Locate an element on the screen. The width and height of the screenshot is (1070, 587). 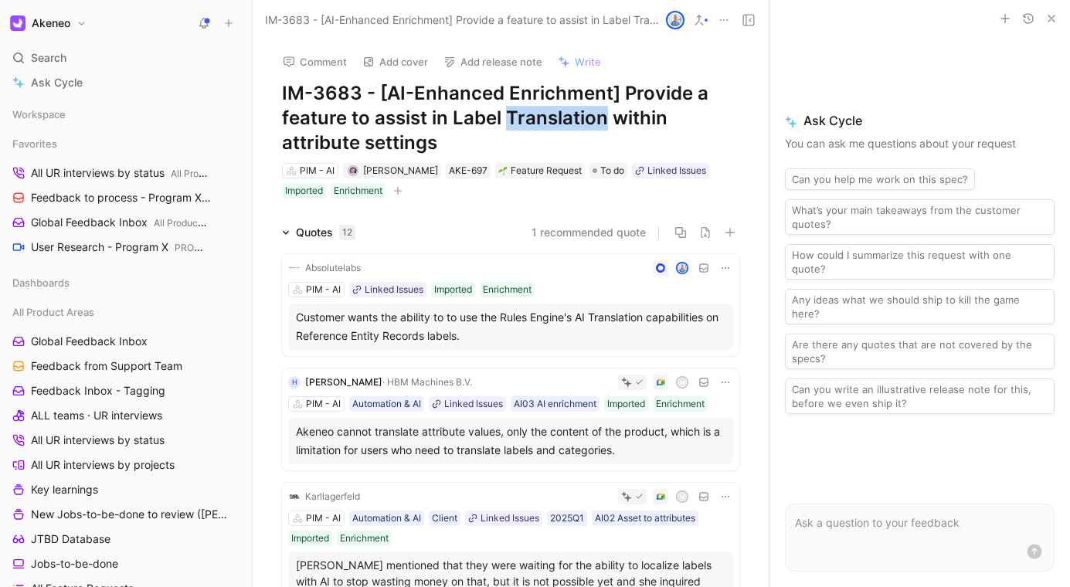
span: Workspace is located at coordinates (39, 114).